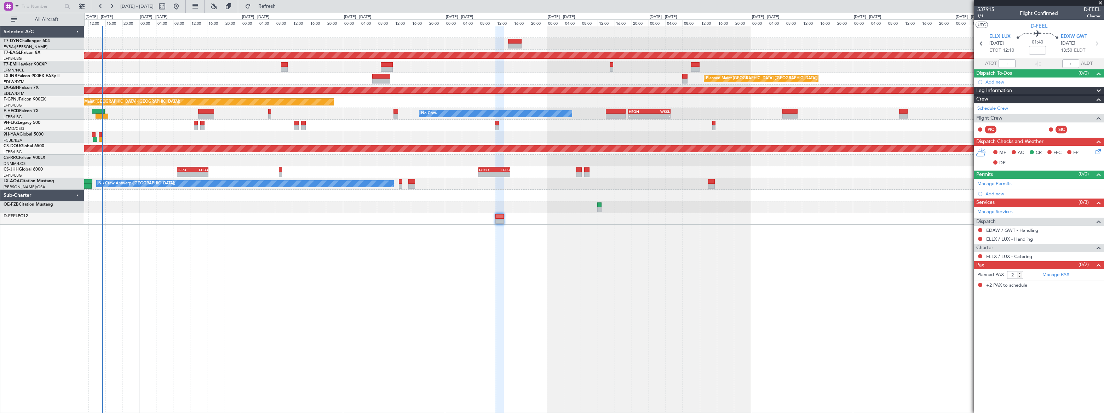  I want to click on span: +2 PAX to schedule, so click(1007, 286).